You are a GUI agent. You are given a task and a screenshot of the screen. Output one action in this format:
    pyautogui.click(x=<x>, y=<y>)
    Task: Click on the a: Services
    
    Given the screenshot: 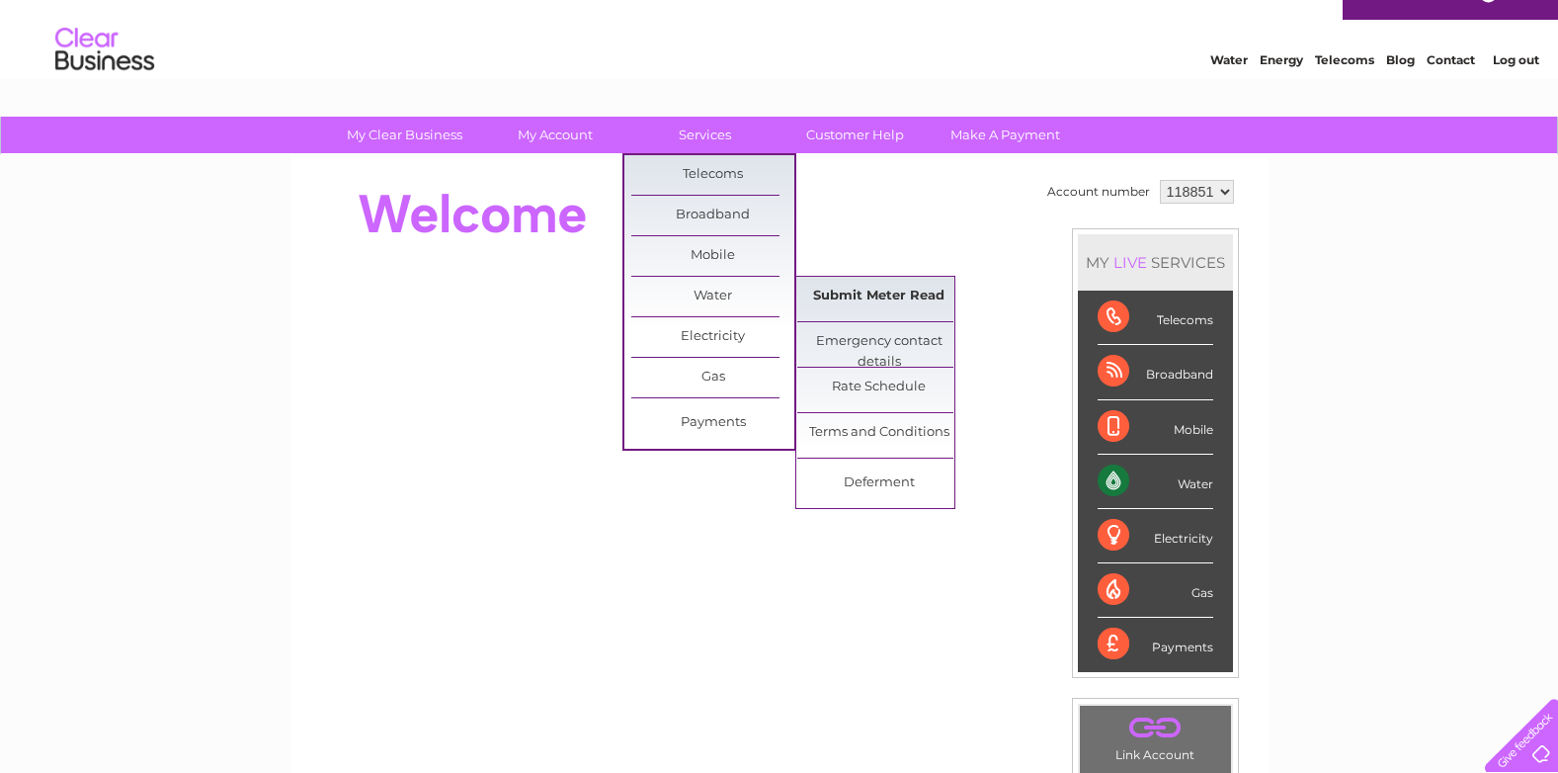 What is the action you would take?
    pyautogui.click(x=704, y=134)
    